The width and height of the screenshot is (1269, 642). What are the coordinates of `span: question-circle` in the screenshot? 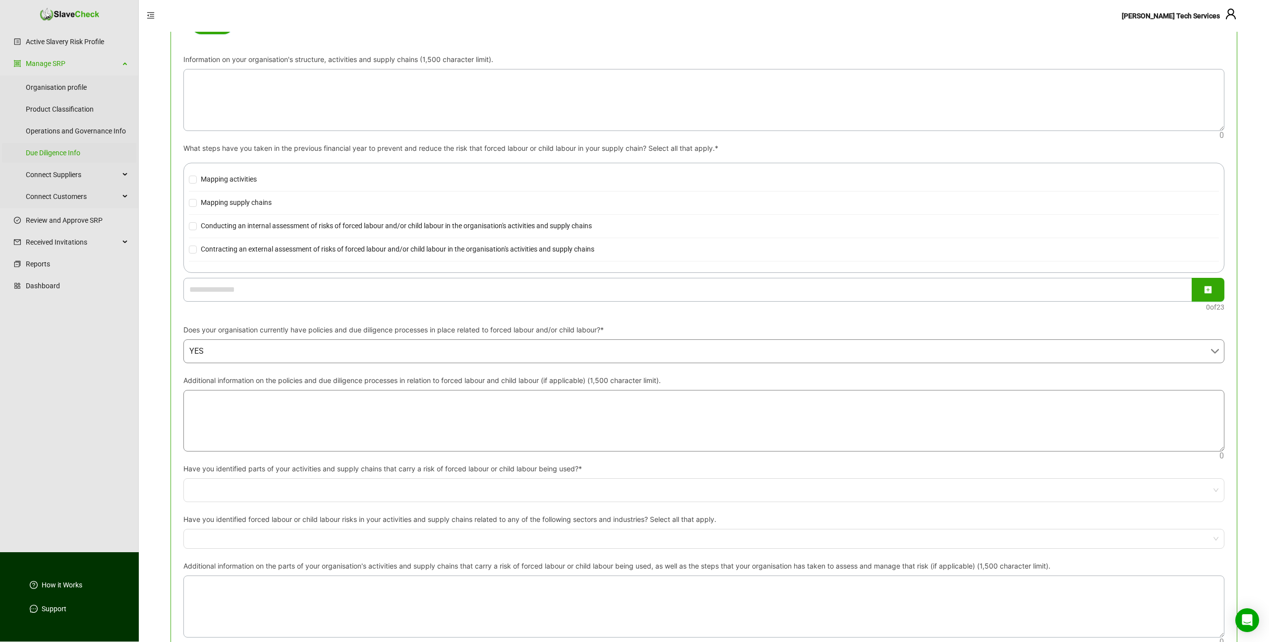 It's located at (34, 585).